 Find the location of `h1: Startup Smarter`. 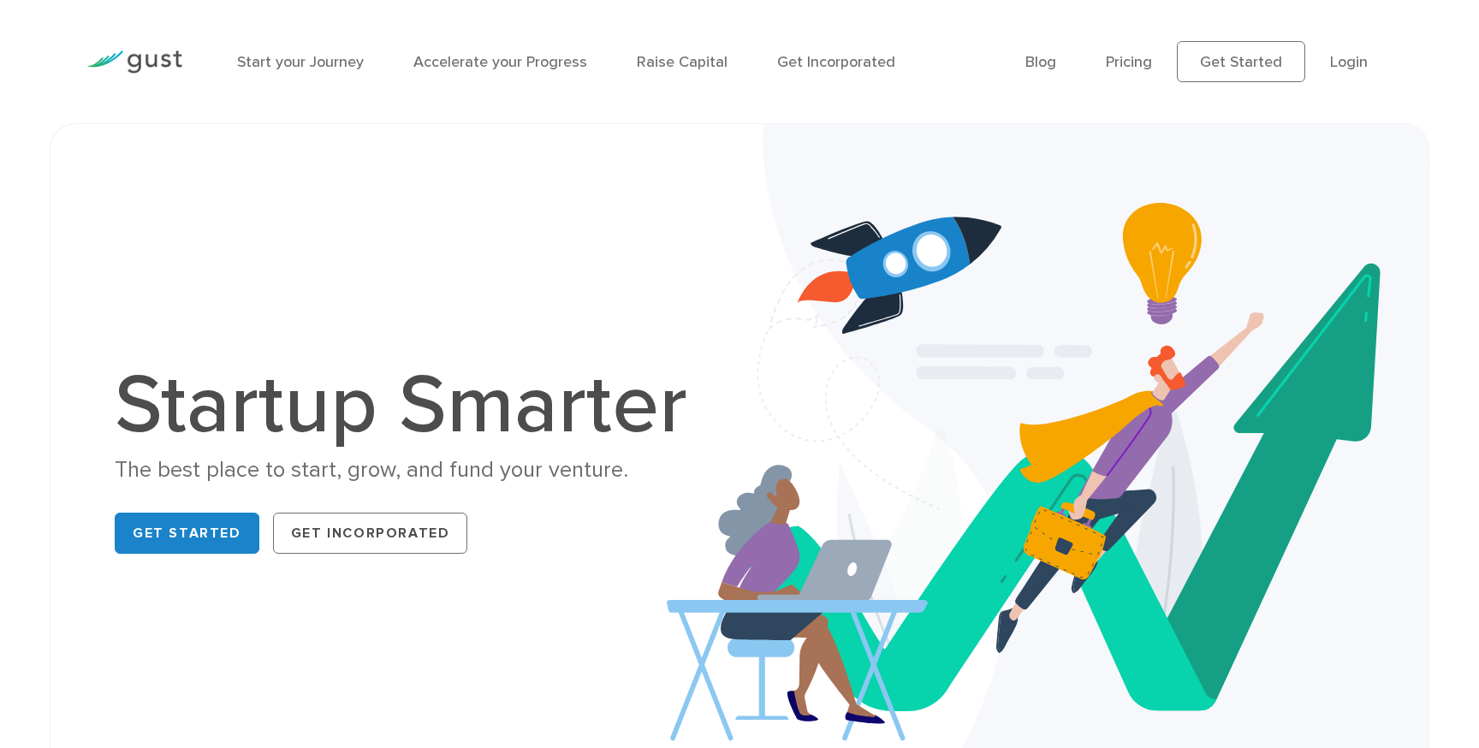

h1: Startup Smarter is located at coordinates (410, 406).